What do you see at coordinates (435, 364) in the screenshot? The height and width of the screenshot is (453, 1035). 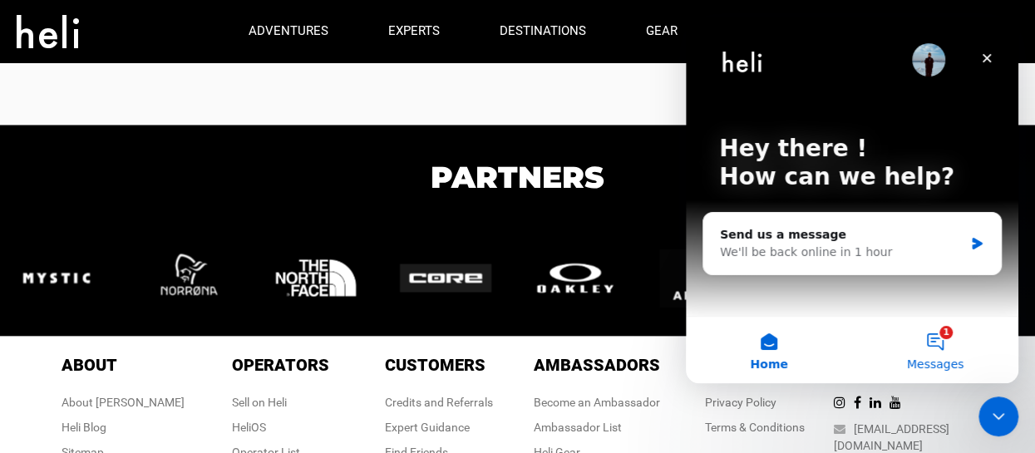 I see `span: Customers` at bounding box center [435, 364].